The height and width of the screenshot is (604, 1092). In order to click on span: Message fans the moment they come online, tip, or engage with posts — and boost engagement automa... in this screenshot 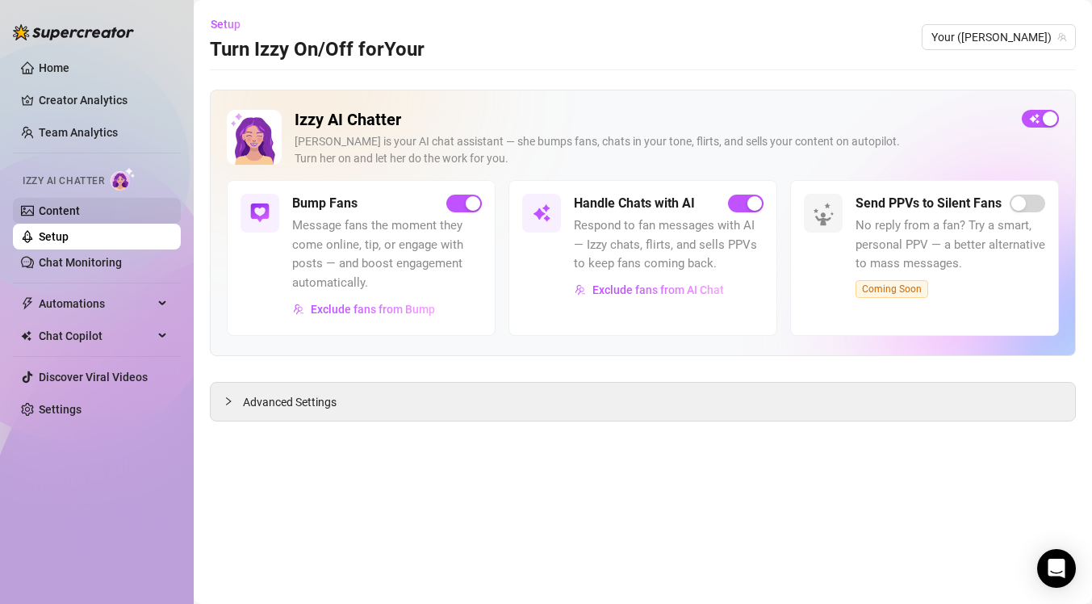, I will do `click(387, 254)`.